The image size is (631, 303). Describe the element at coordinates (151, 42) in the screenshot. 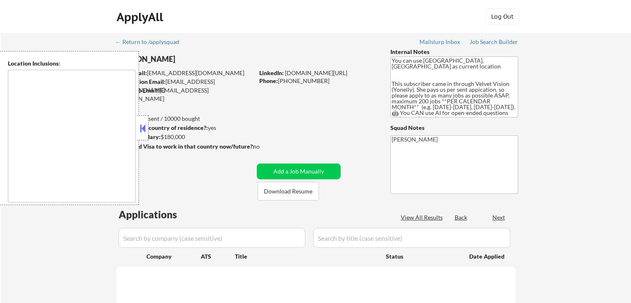

I see `div: ← Return to /applysquad` at that location.